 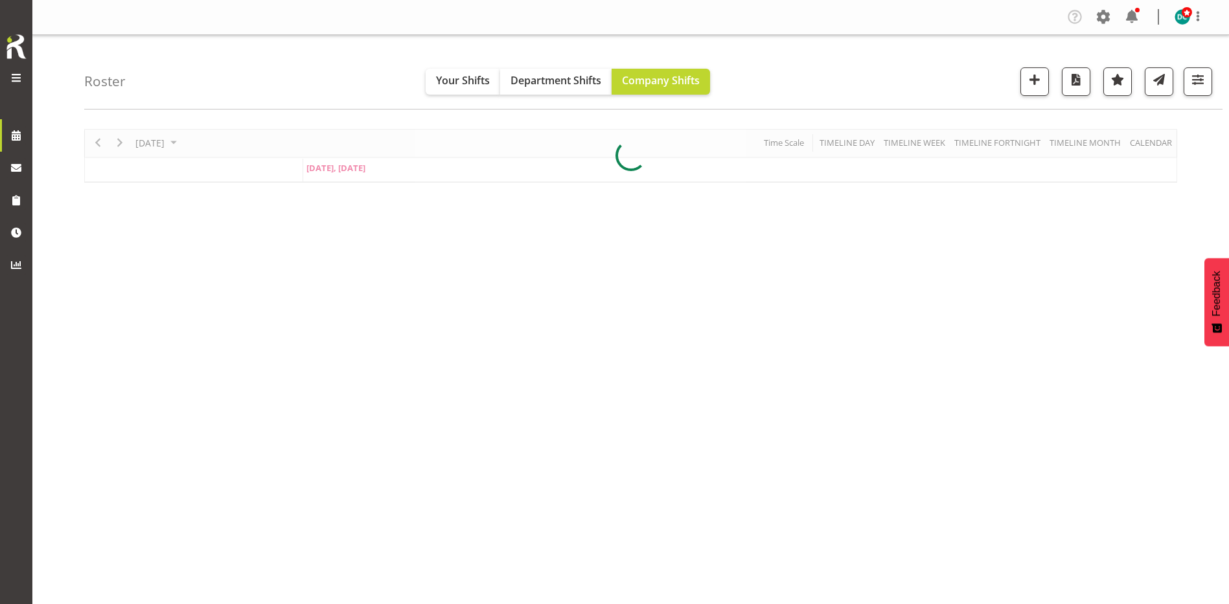 What do you see at coordinates (16, 47) in the screenshot?
I see `img: Rosterit icon logo` at bounding box center [16, 47].